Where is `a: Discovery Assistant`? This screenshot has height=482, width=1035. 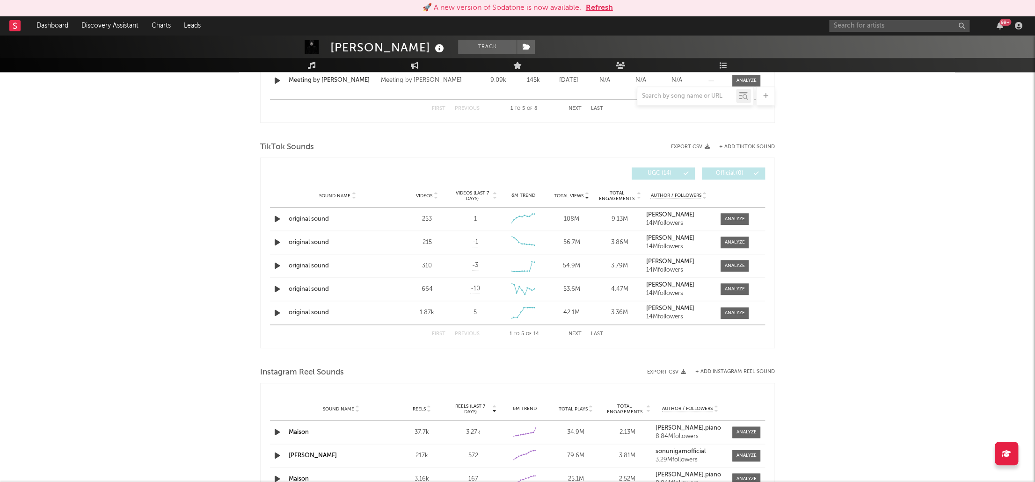 a: Discovery Assistant is located at coordinates (110, 26).